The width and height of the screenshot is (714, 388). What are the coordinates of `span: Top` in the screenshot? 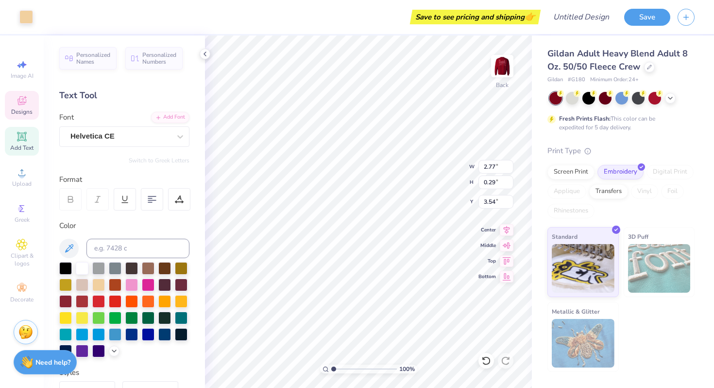 It's located at (487, 261).